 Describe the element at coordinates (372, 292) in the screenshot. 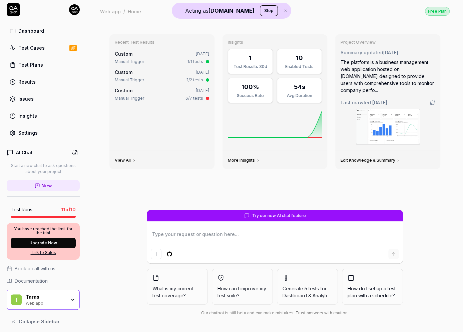

I see `span: How do I set up a test plan with a schedule?` at that location.